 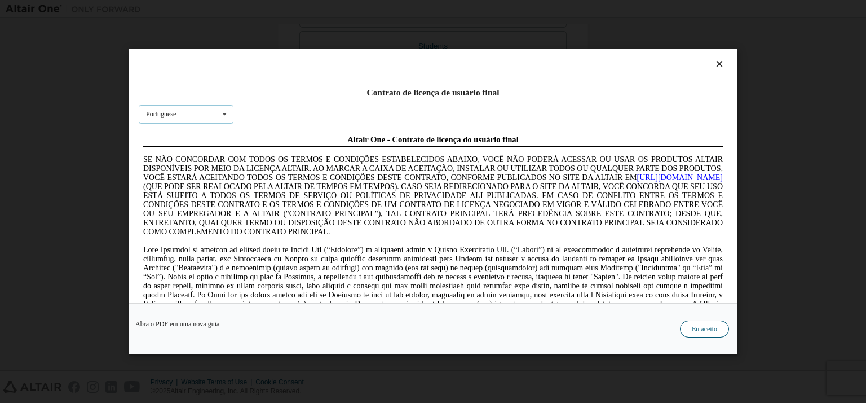 I want to click on div: Portuguese, so click(x=161, y=114).